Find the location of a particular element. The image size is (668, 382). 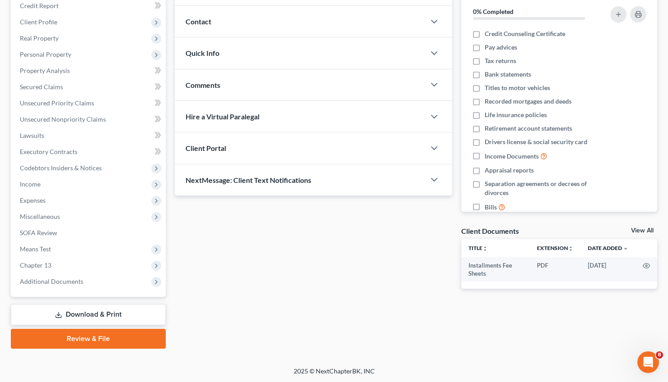

span: Client Profile is located at coordinates (38, 22).